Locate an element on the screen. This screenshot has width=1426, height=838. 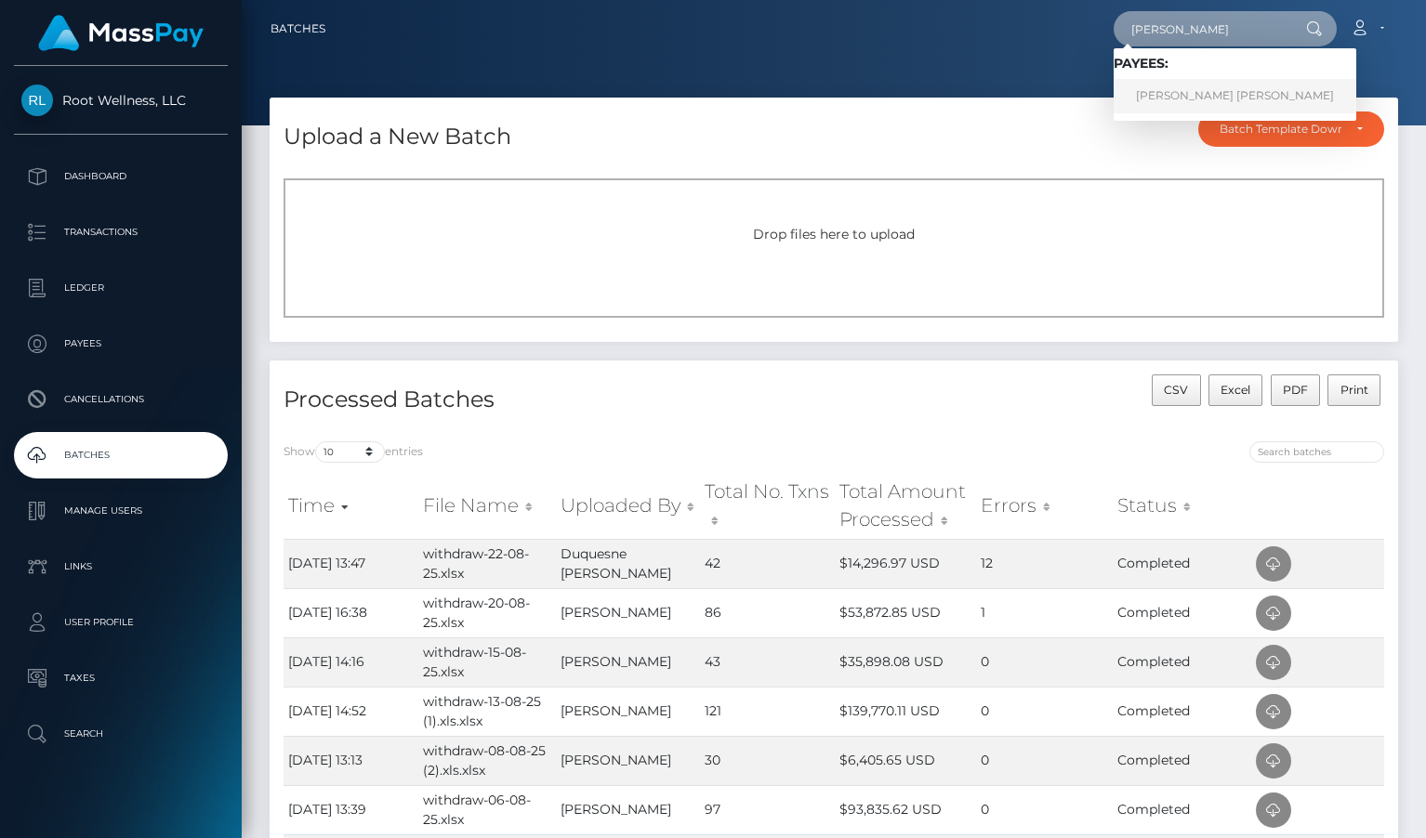
td: withdraw-08-08-25 (2).xls.xlsx is located at coordinates (487, 760).